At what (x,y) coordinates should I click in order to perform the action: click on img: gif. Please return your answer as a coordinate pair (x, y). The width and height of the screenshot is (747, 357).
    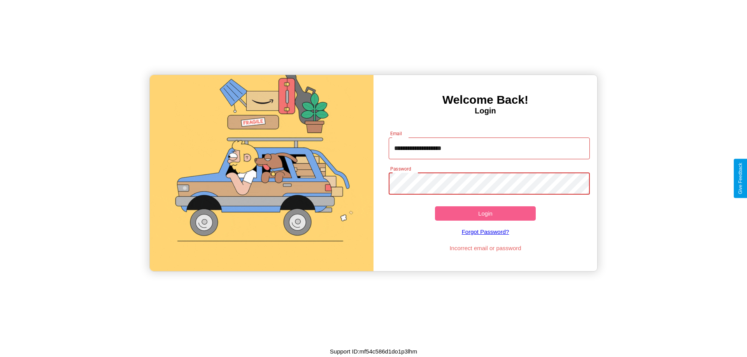
    Looking at the image, I should click on (261, 173).